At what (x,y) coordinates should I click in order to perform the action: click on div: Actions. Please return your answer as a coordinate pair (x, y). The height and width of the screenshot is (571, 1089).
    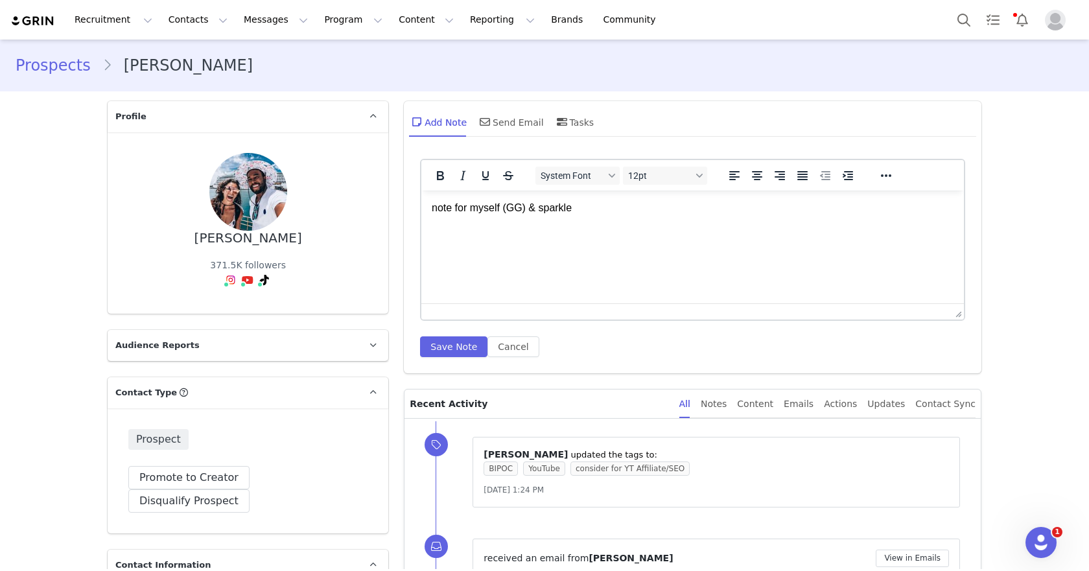
    Looking at the image, I should click on (840, 404).